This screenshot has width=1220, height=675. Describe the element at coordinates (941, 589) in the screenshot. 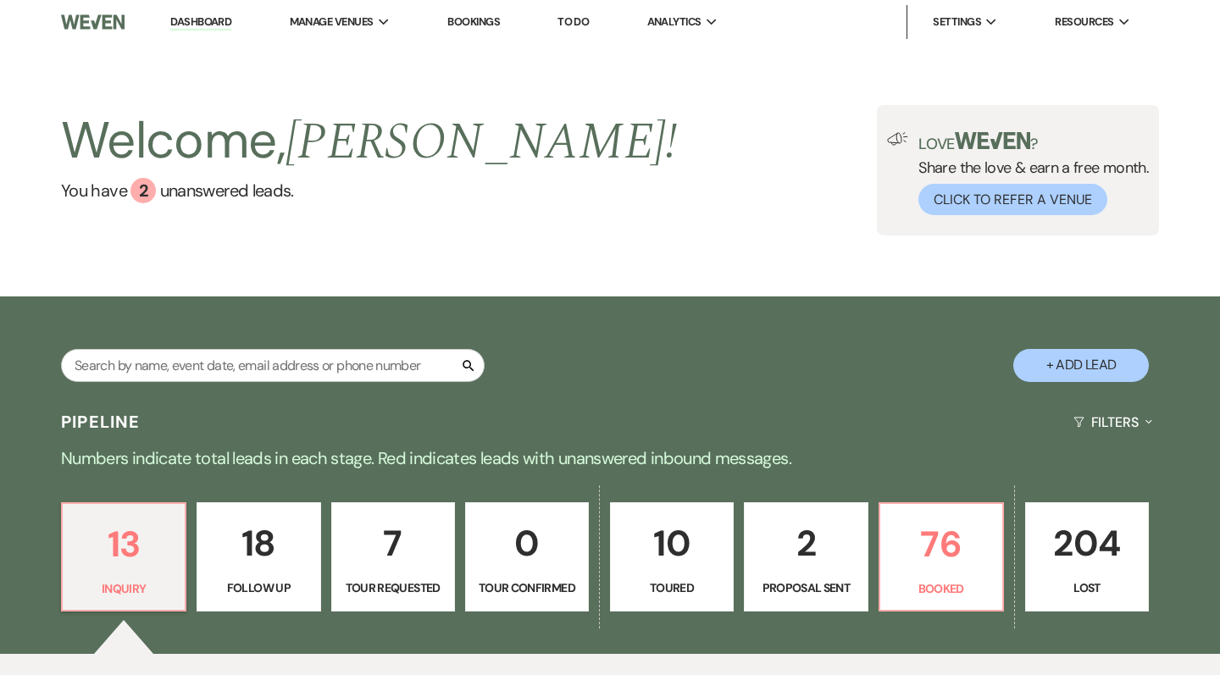

I see `p: Booked` at that location.